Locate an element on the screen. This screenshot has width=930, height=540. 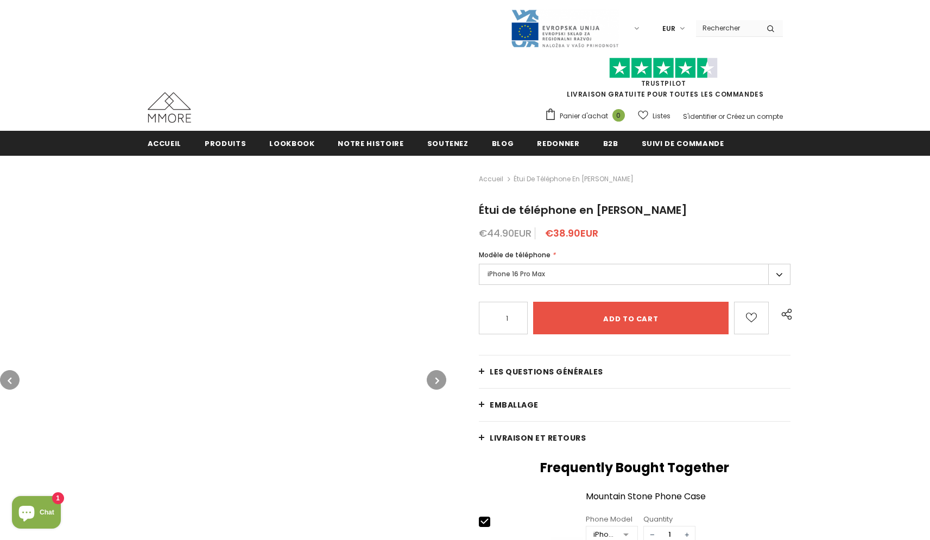
a: S'identifier is located at coordinates (700, 116).